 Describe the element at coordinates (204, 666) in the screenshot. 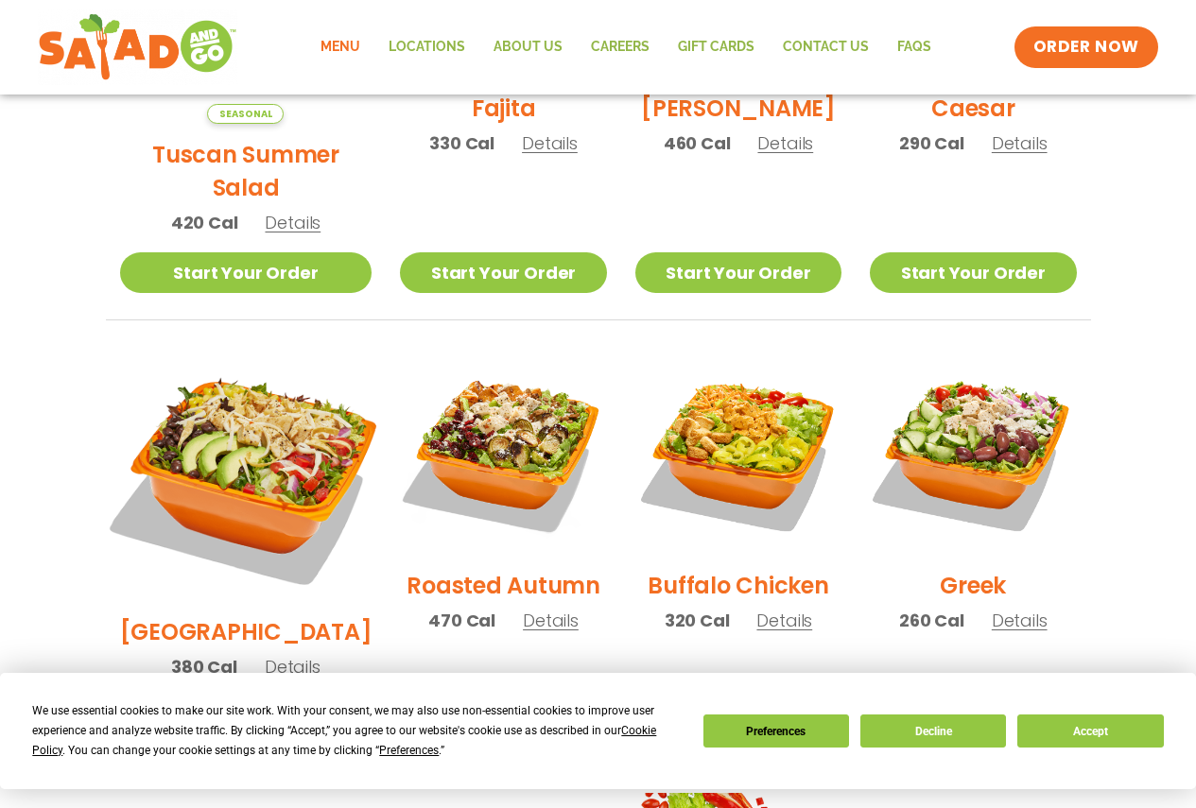

I see `span: 380 Cal` at that location.